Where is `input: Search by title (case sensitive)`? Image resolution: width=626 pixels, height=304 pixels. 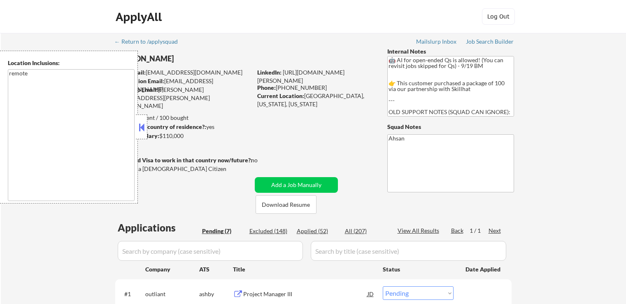
input: Search by title (case sensitive) is located at coordinates (408, 251).